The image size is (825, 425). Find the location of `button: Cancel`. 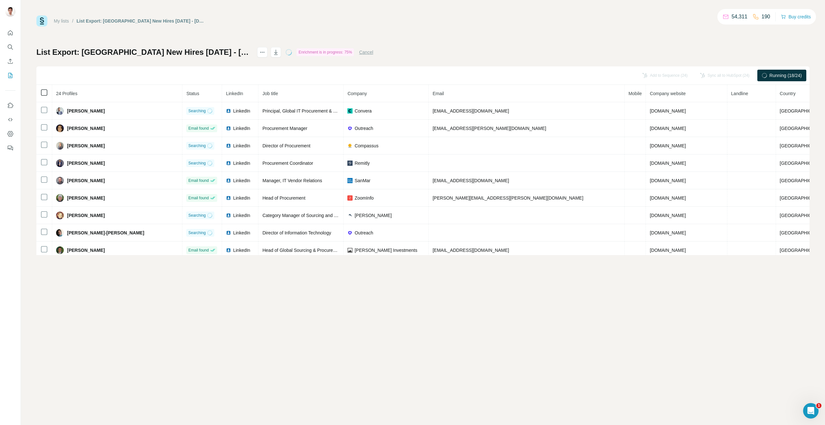

button: Cancel is located at coordinates (366, 52).